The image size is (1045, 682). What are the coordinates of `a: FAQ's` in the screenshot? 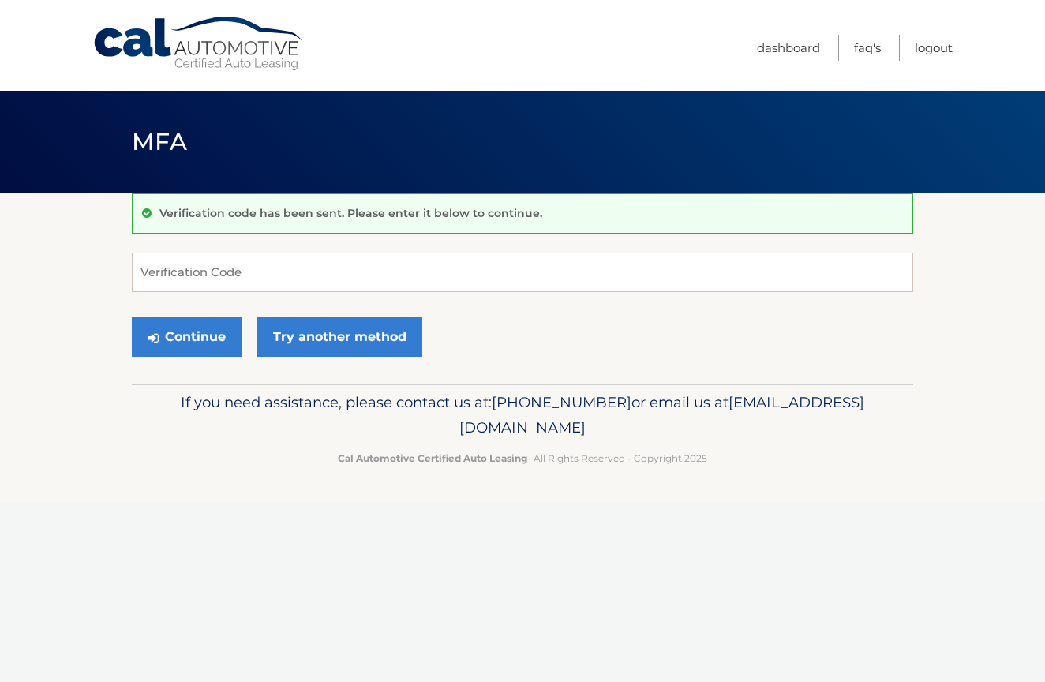 It's located at (867, 47).